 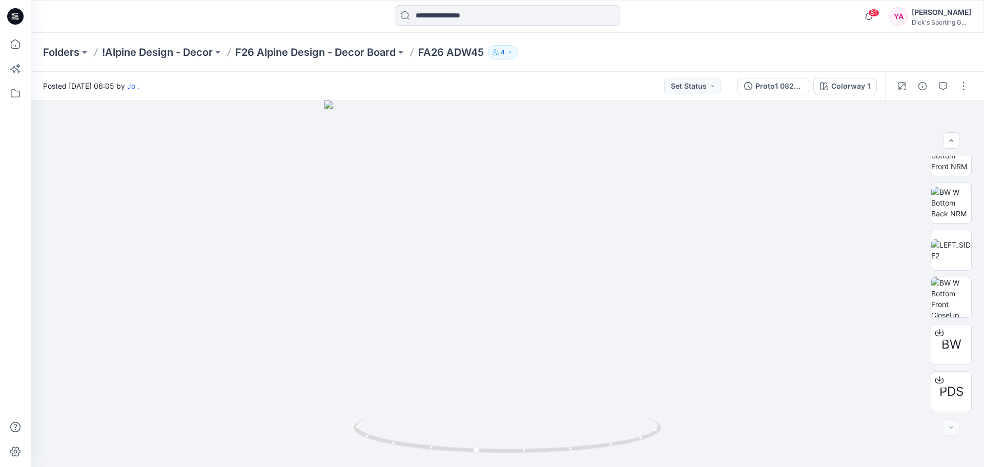 I want to click on span: PDS, so click(x=951, y=392).